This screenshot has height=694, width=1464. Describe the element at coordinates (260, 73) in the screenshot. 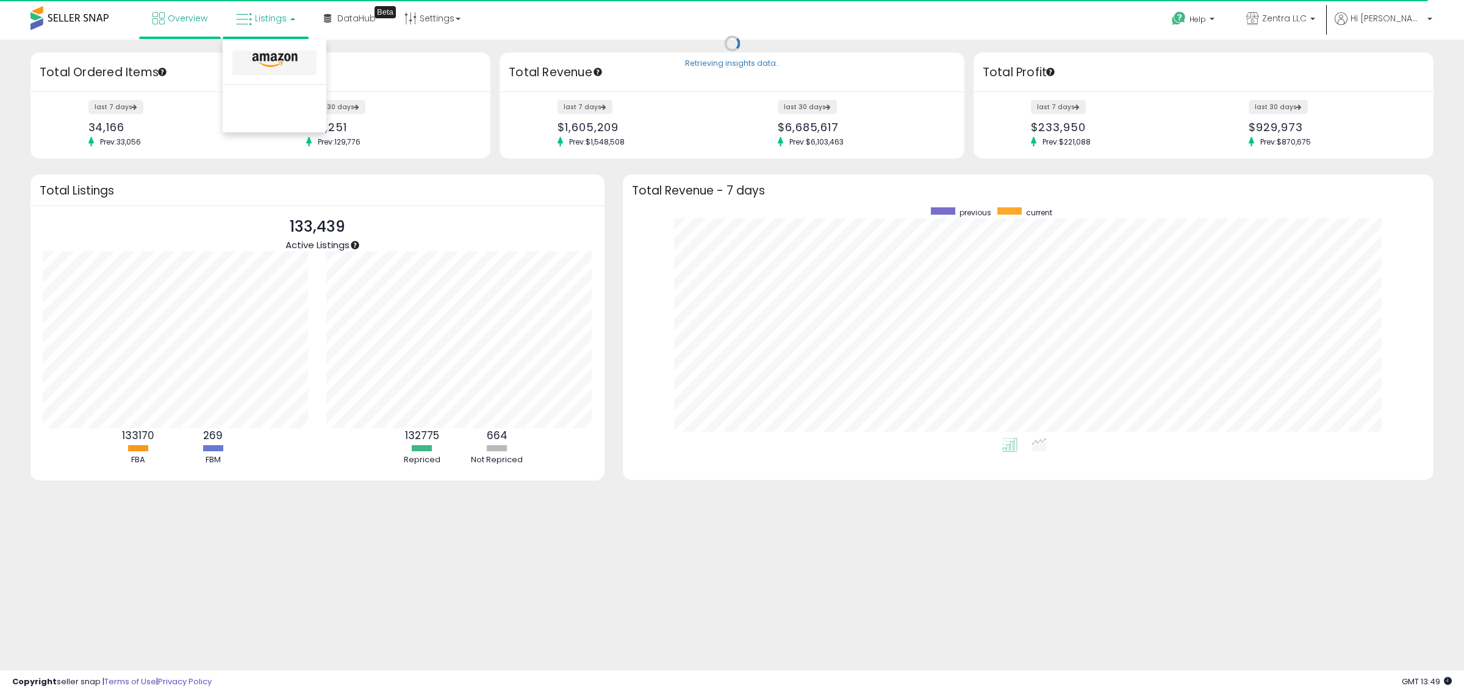

I see `h3: Total Ordered Items` at that location.